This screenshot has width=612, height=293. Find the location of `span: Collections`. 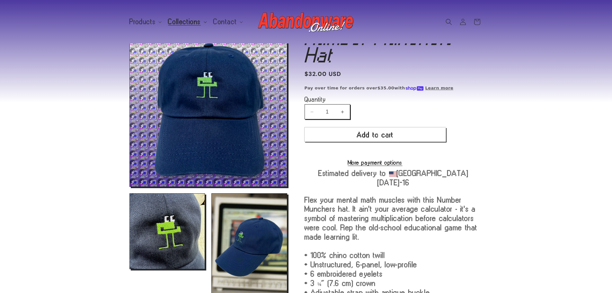

span: Collections is located at coordinates (184, 22).